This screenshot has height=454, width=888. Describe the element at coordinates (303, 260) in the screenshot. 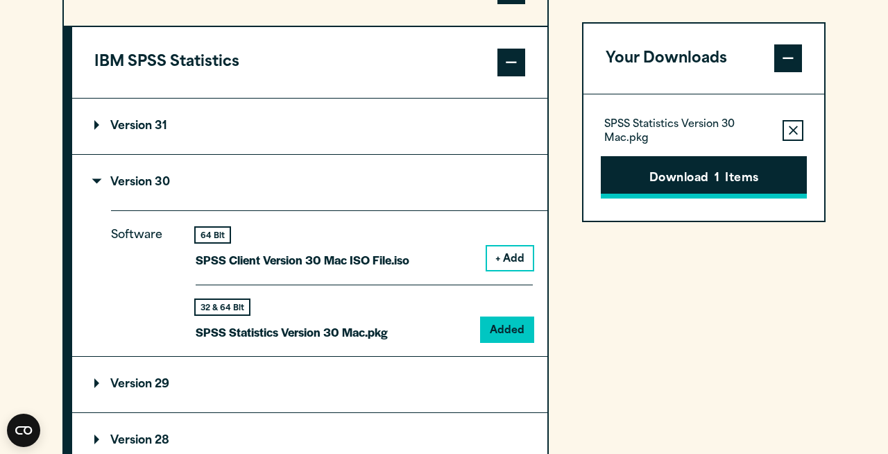

I see `p: SPSS Client Version 30 Mac ISO File.iso` at that location.